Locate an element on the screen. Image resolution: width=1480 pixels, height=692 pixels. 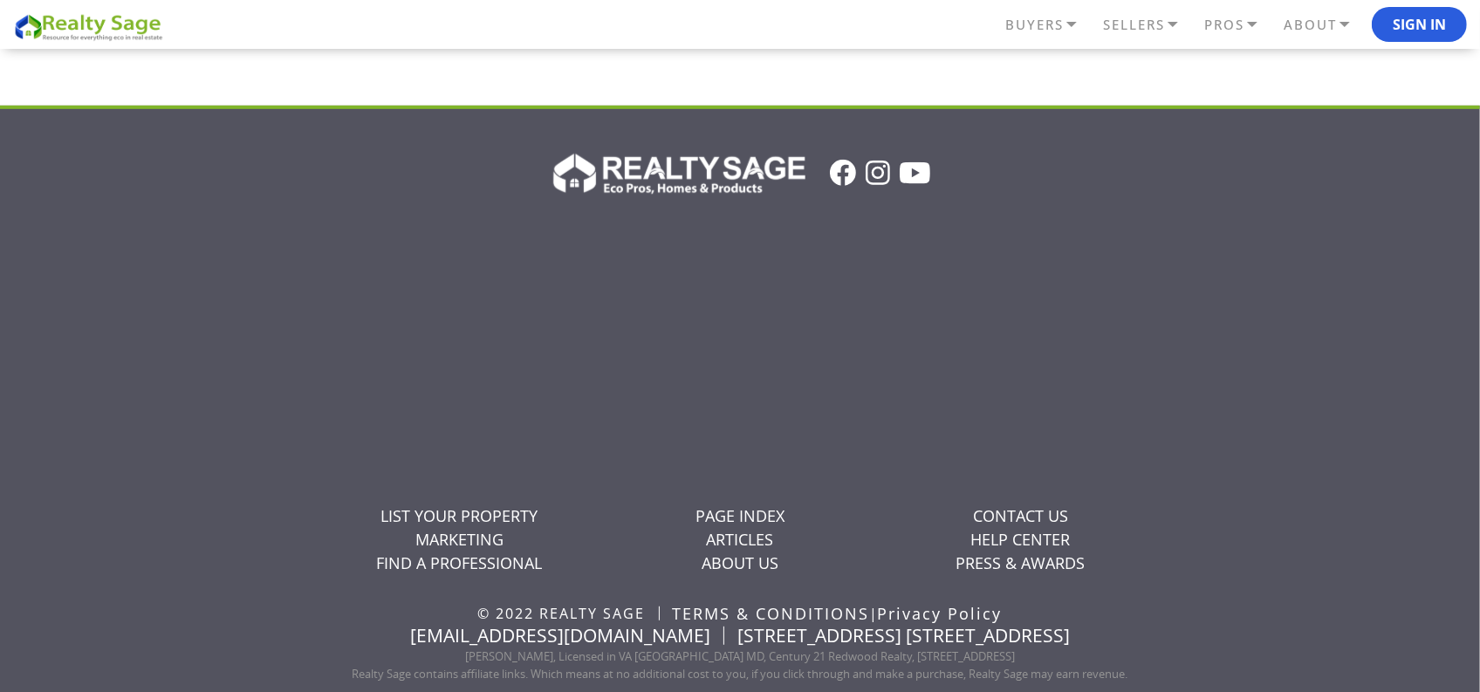
a: CONTACT US is located at coordinates (1020, 516).